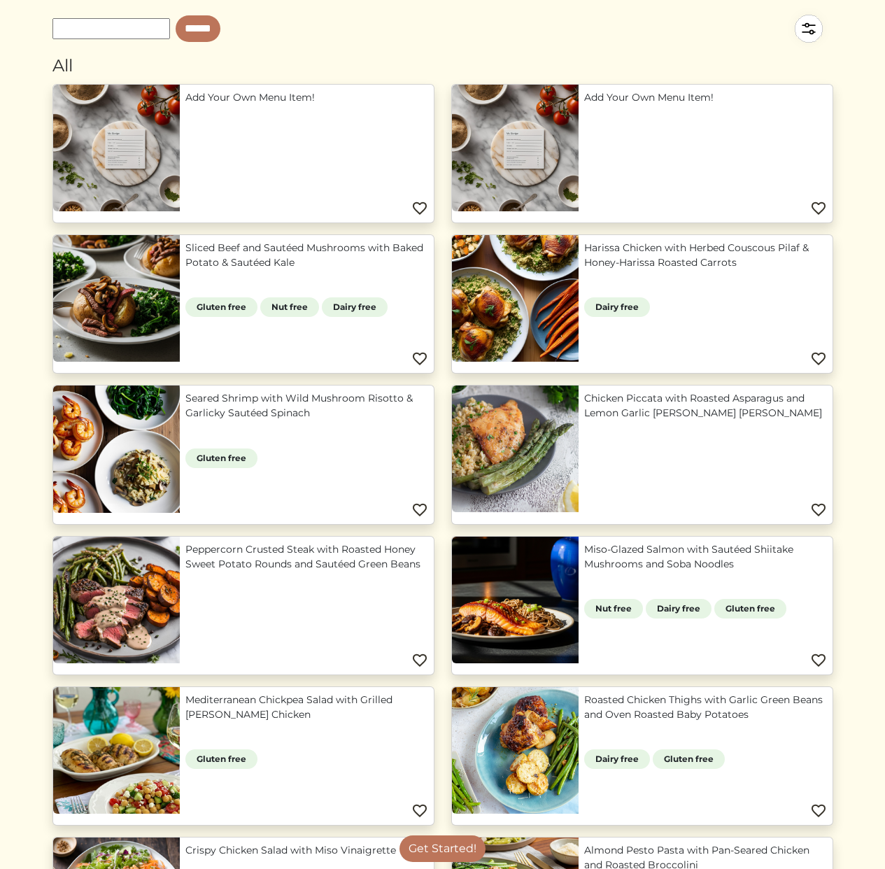  What do you see at coordinates (809, 29) in the screenshot?
I see `img: filter-5a7d962c2457a2d01fc3f3b070ac7679cf81506dd4bc827d76cf1eb68fb85cd7.svg` at bounding box center [809, 29].